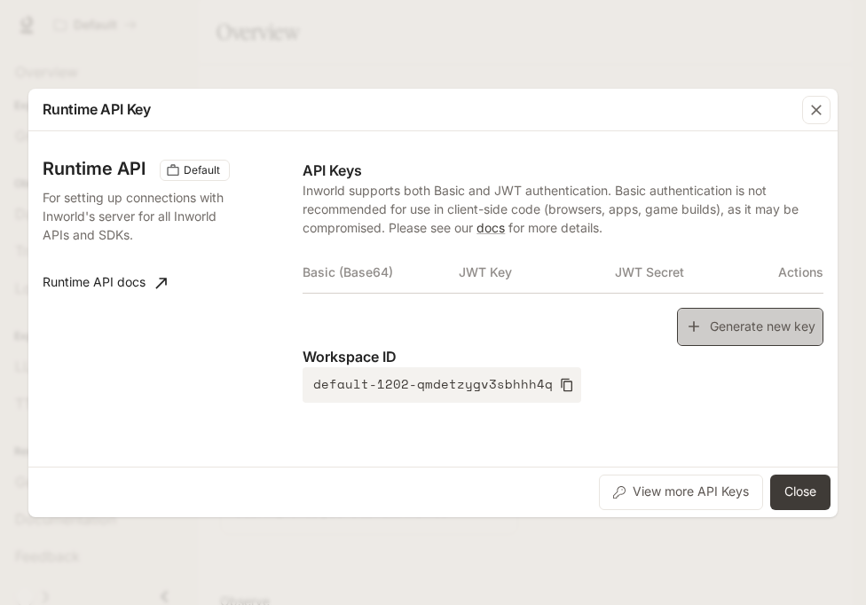 The height and width of the screenshot is (605, 866). Describe the element at coordinates (693, 272) in the screenshot. I see `th: JWT Secret` at that location.